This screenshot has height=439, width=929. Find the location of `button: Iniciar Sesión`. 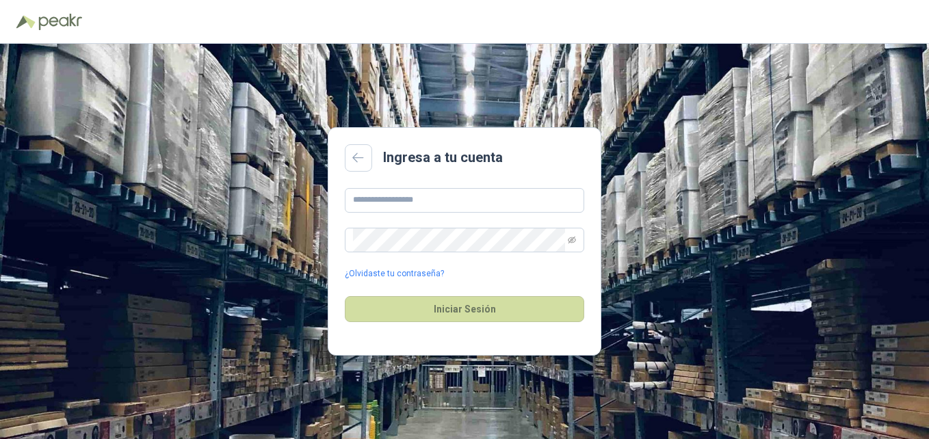

button: Iniciar Sesión is located at coordinates (464, 309).